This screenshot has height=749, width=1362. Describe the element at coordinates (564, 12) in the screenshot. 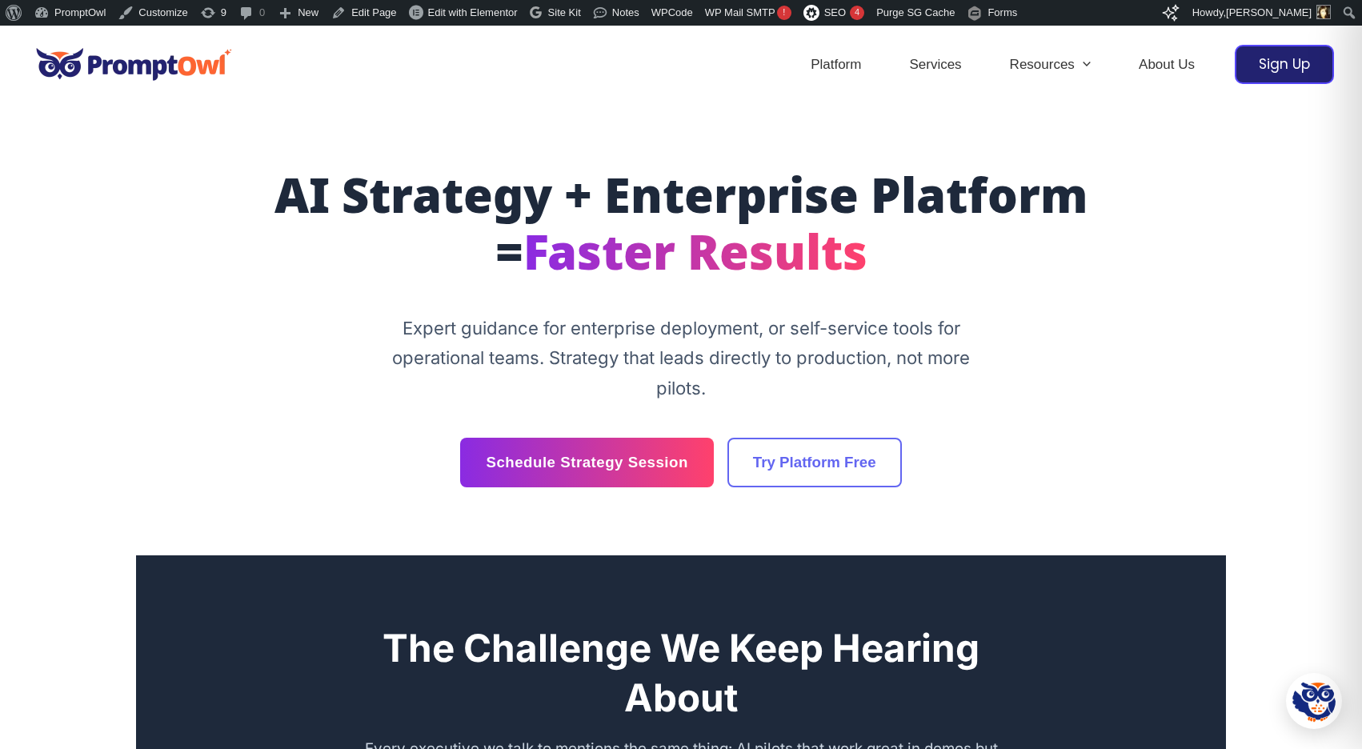

I see `span: Site Kit` at that location.